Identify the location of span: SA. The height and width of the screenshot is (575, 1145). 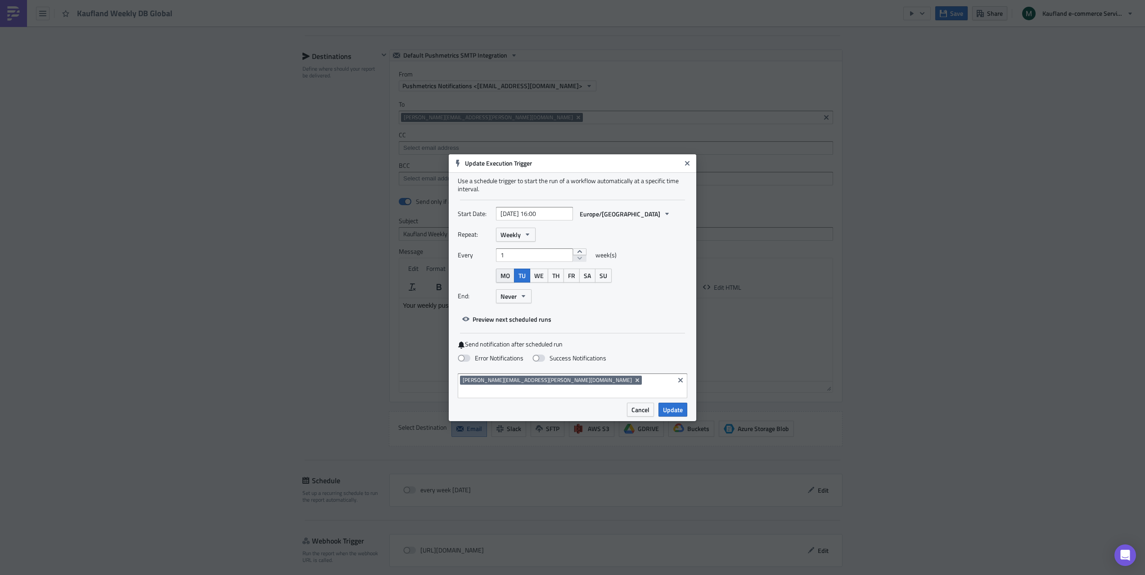
(587, 275).